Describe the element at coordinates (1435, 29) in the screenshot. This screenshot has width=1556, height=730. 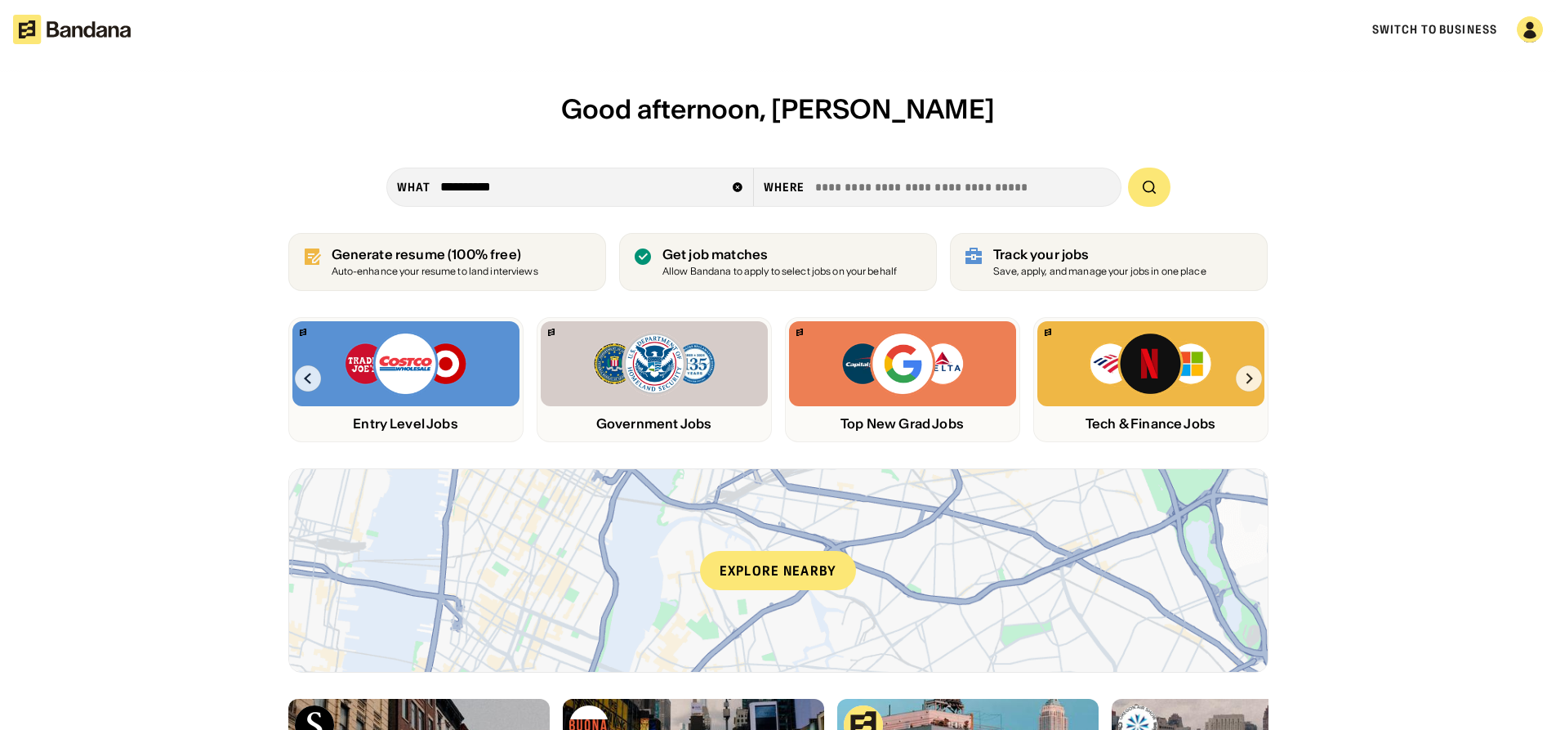
I see `span: Switch to Business` at that location.